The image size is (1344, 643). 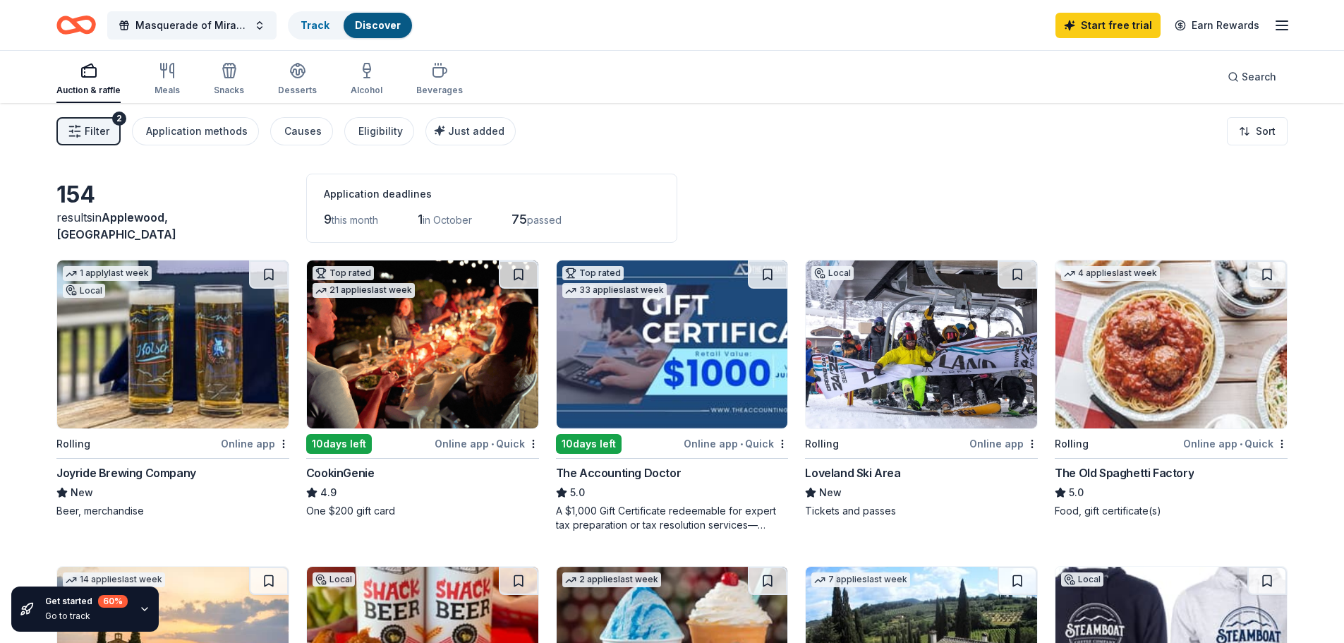 What do you see at coordinates (519, 219) in the screenshot?
I see `span: 75` at bounding box center [519, 219].